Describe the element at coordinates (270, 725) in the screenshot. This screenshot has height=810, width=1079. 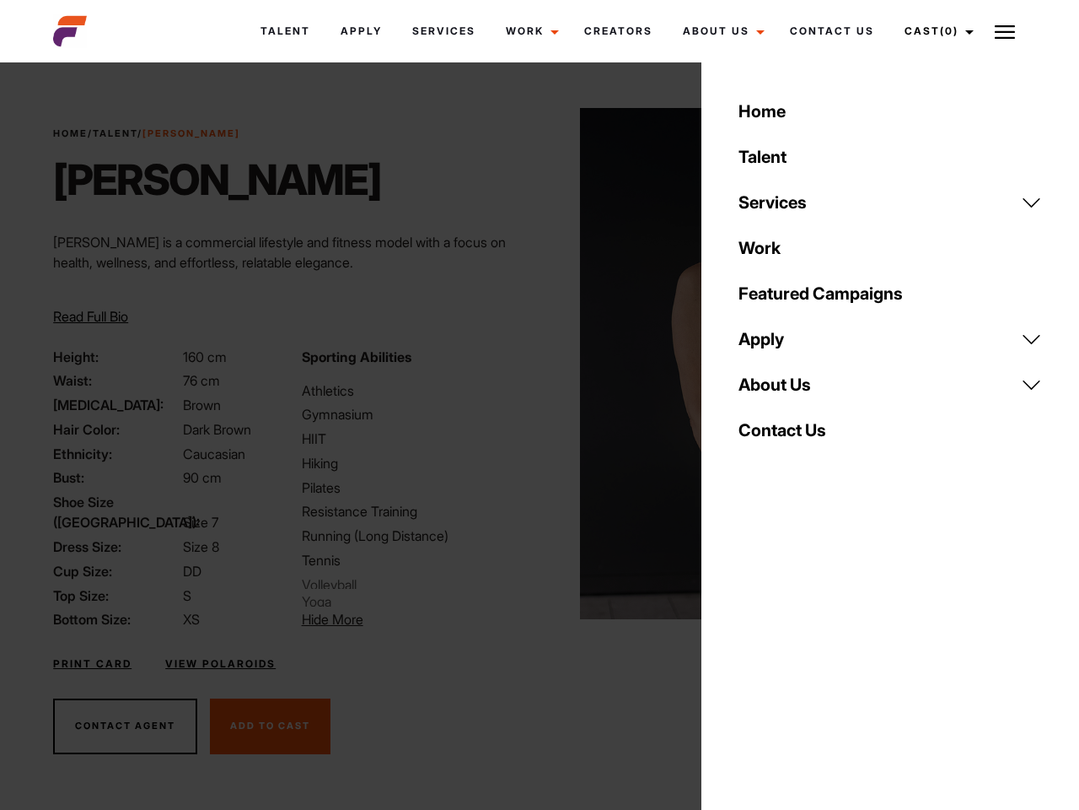
I see `span: Add To Cast` at that location.